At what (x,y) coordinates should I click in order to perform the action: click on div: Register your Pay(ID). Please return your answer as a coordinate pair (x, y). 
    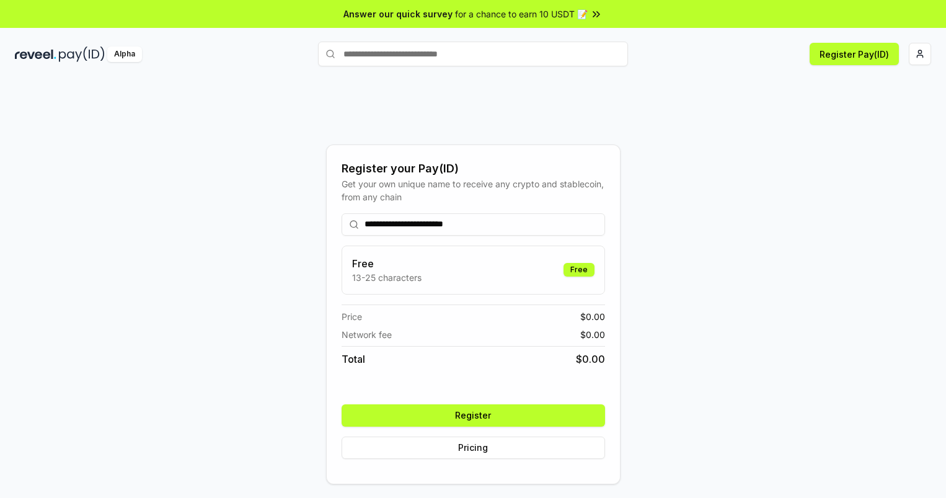
    Looking at the image, I should click on (473, 169).